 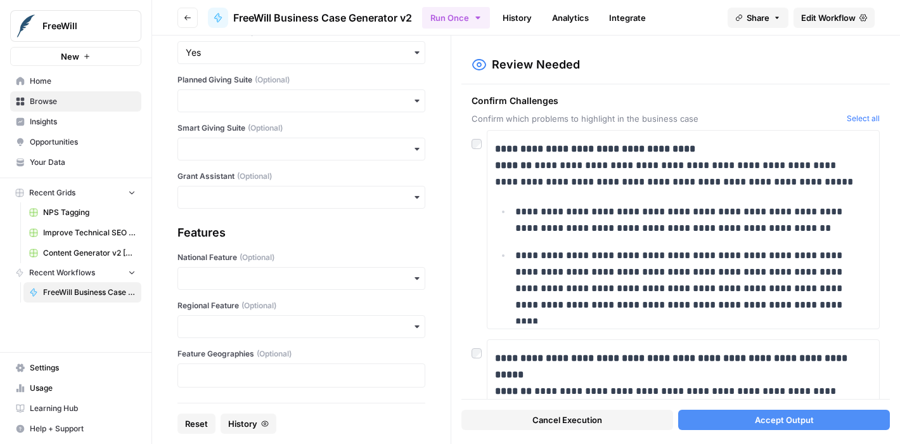 I want to click on span: Help + Support, so click(x=82, y=429).